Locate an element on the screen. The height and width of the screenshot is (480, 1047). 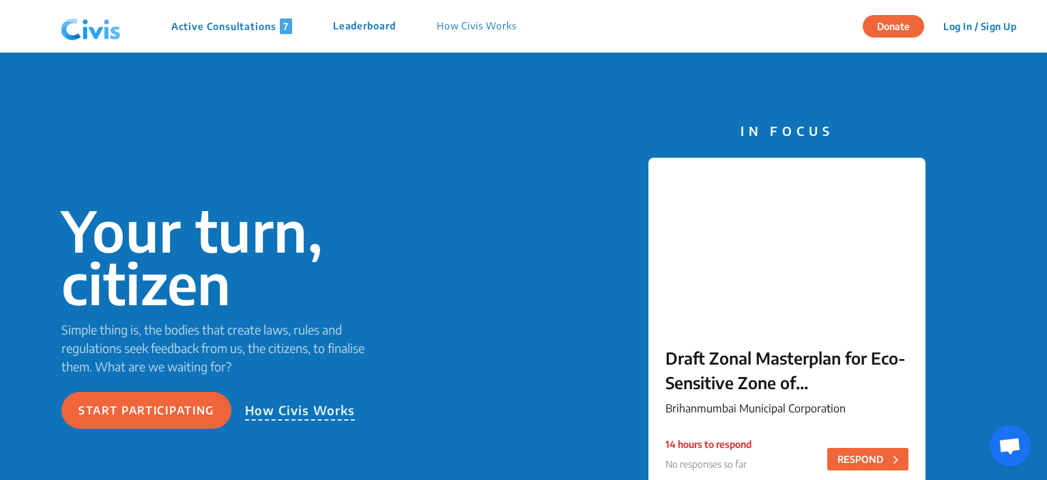
button: Donate is located at coordinates (894, 26).